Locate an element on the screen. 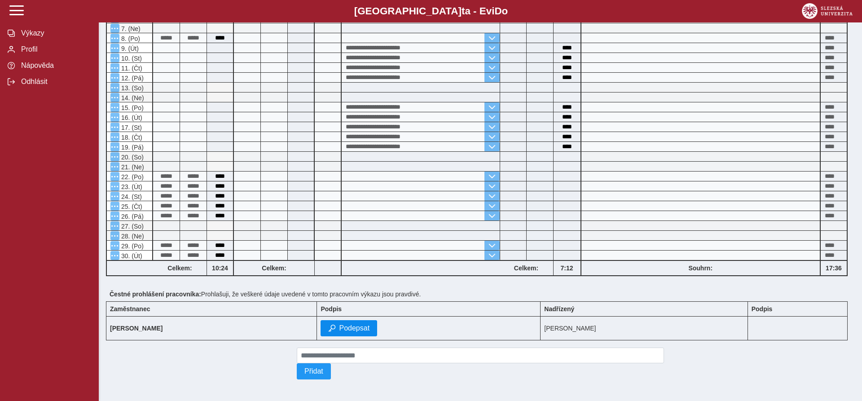 Image resolution: width=862 pixels, height=401 pixels. span: 8. (Po) is located at coordinates (130, 39).